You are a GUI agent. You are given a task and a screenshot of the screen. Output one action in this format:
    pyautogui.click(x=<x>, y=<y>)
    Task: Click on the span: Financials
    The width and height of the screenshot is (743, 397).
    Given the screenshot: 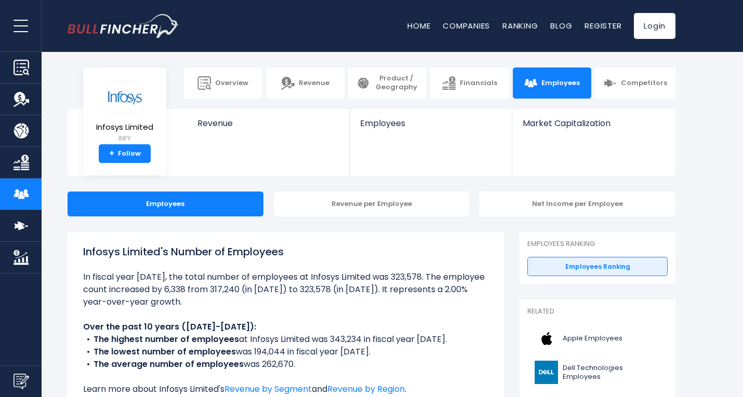 What is the action you would take?
    pyautogui.click(x=479, y=83)
    